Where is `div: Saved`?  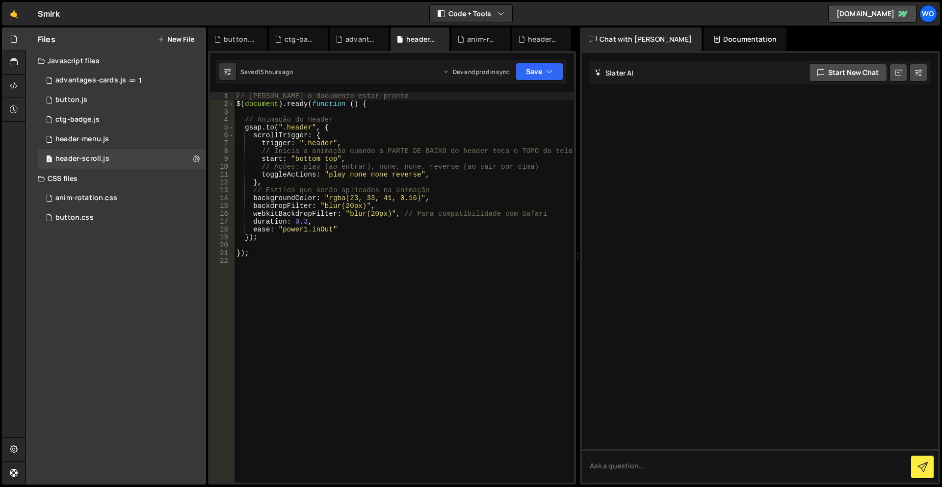 div: Saved is located at coordinates (266, 72).